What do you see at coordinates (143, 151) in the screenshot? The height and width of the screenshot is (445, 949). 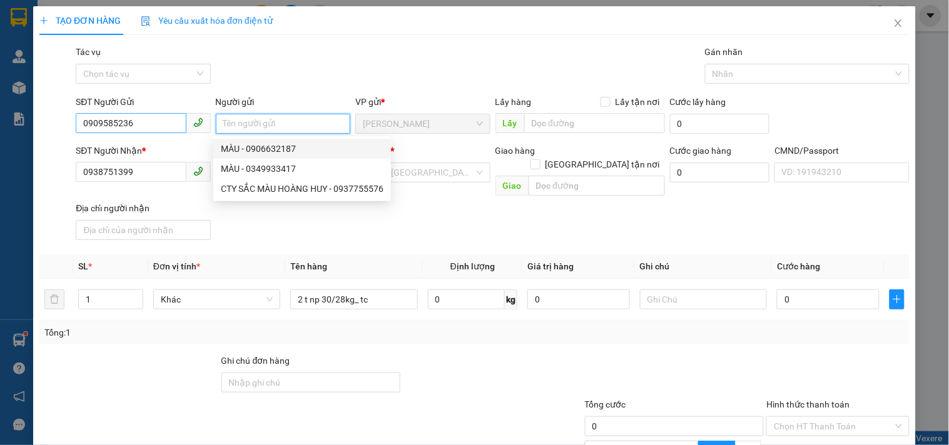 I see `div: SĐT Người Nhận` at bounding box center [143, 151].